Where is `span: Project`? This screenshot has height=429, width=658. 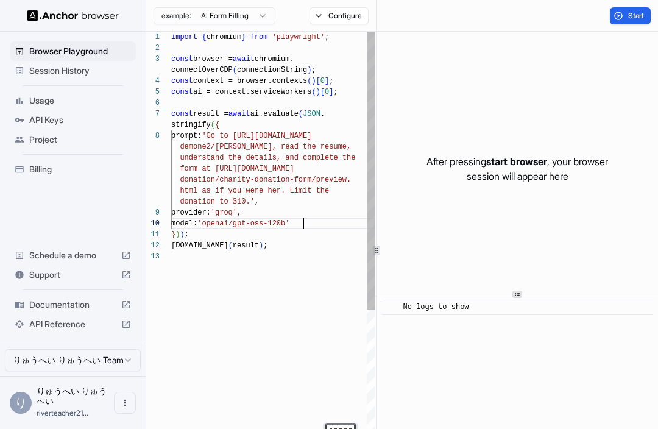 span: Project is located at coordinates (80, 140).